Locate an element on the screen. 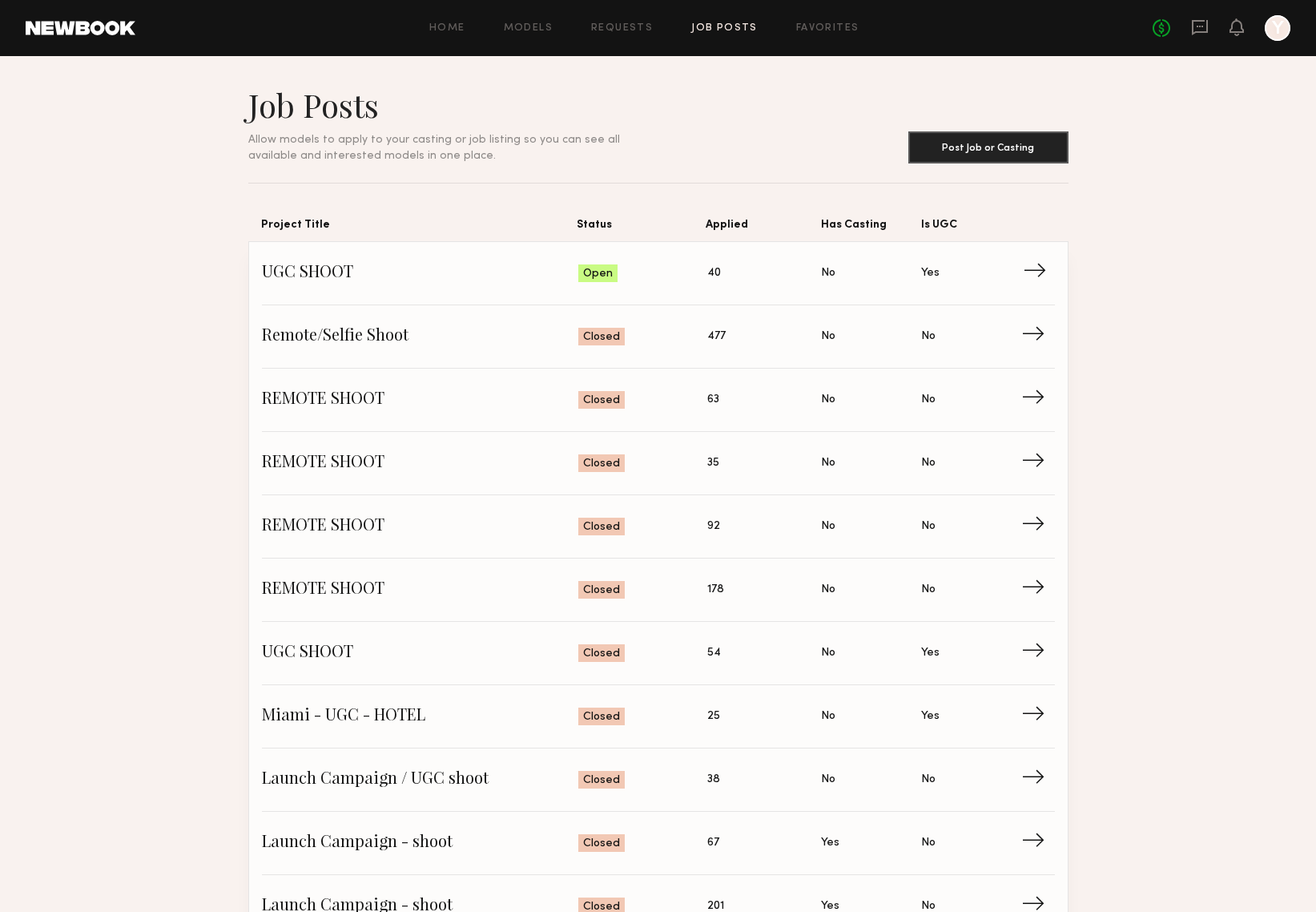 The image size is (1316, 912). span: Is UGC is located at coordinates (971, 229).